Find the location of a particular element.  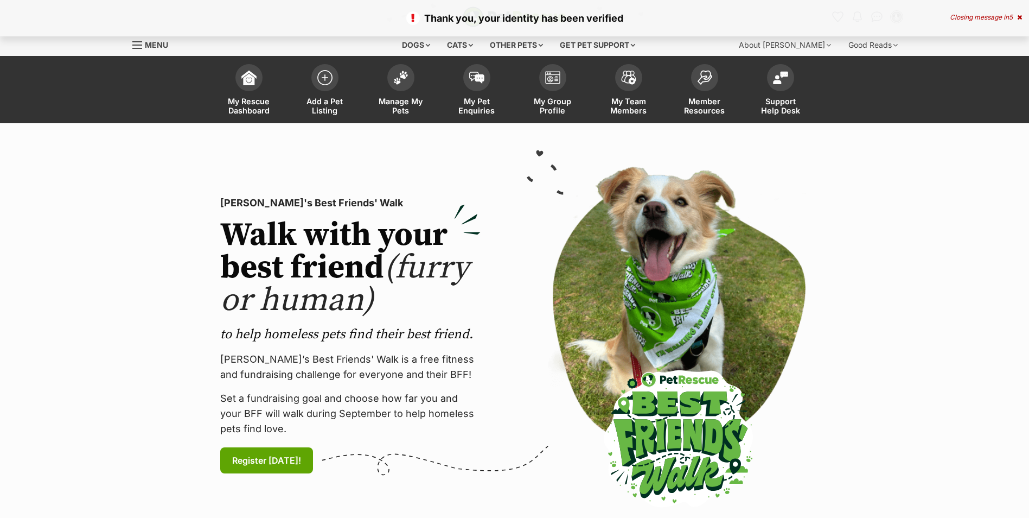

a: Add a Pet Listing is located at coordinates (325, 91).